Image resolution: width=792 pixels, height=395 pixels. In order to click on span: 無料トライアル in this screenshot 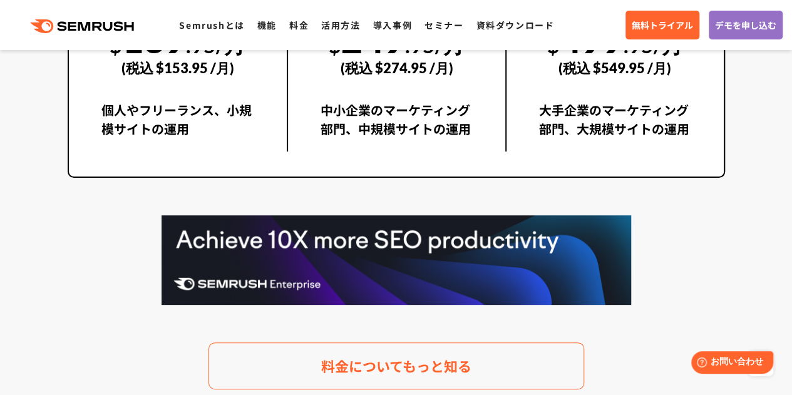, I will do `click(662, 25)`.